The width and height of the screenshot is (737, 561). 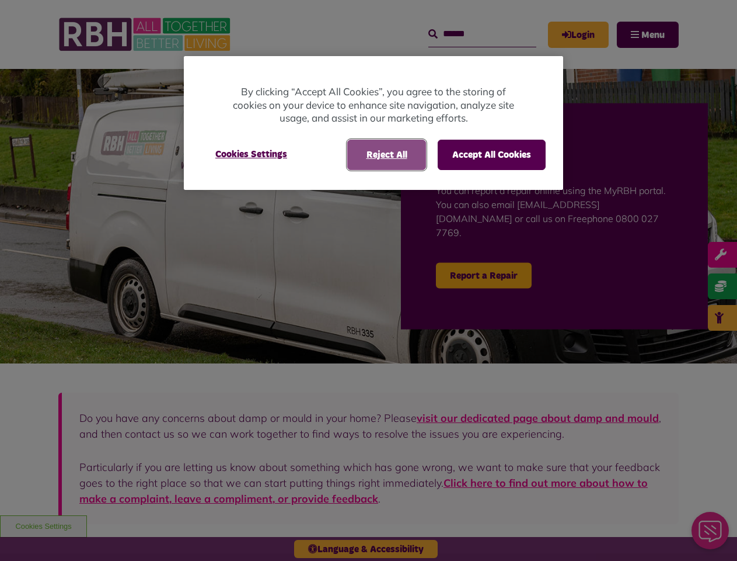 What do you see at coordinates (374, 105) in the screenshot?
I see `p: By clicking “Accept All Cookies”, you agree to the storing of cookies on your device to enhance s...` at bounding box center [374, 105].